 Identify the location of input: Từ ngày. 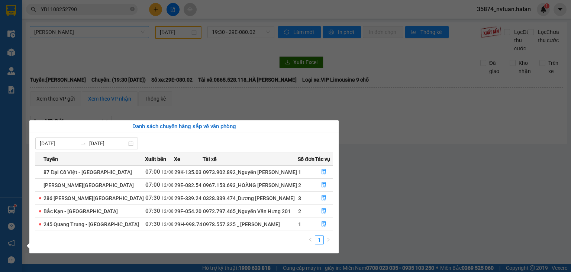
(58, 143).